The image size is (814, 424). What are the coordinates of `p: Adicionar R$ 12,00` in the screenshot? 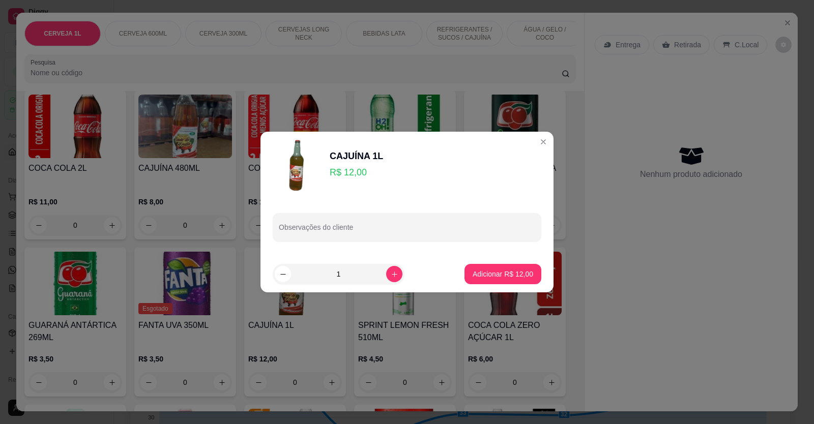 It's located at (503, 274).